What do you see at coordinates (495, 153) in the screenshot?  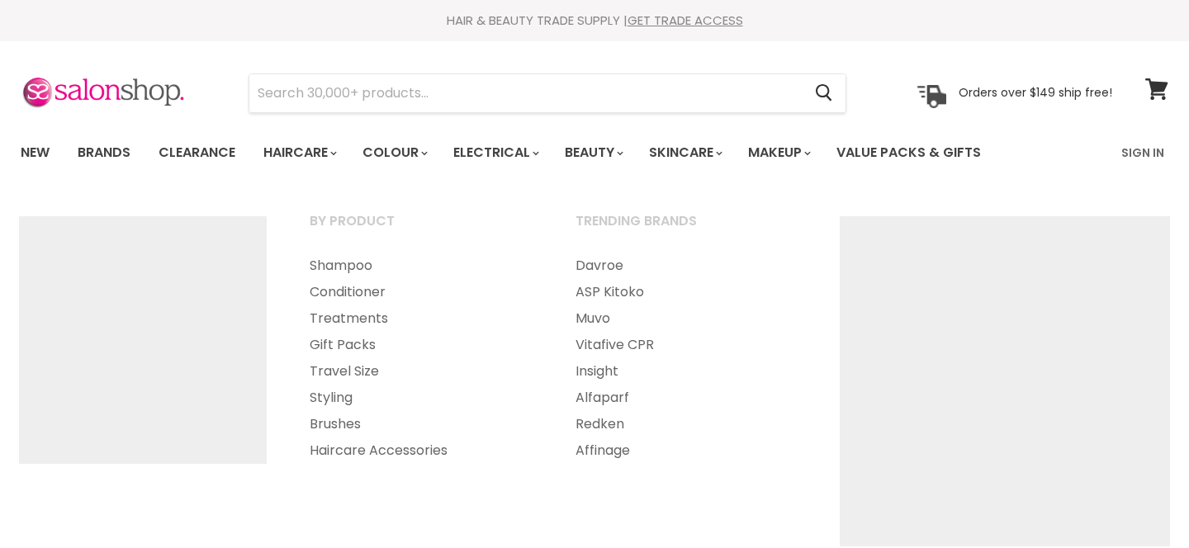 I see `a: Electrical` at bounding box center [495, 153].